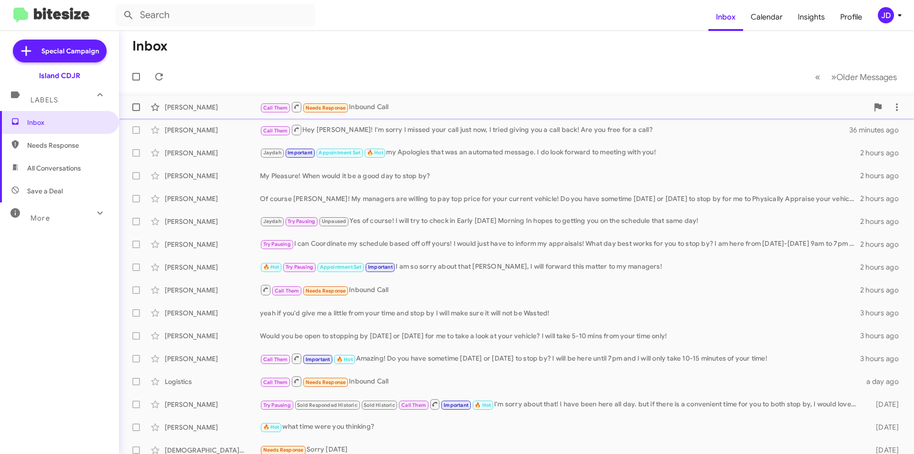 The image size is (914, 454). Describe the element at coordinates (866, 77) in the screenshot. I see `span: Older Messages` at that location.